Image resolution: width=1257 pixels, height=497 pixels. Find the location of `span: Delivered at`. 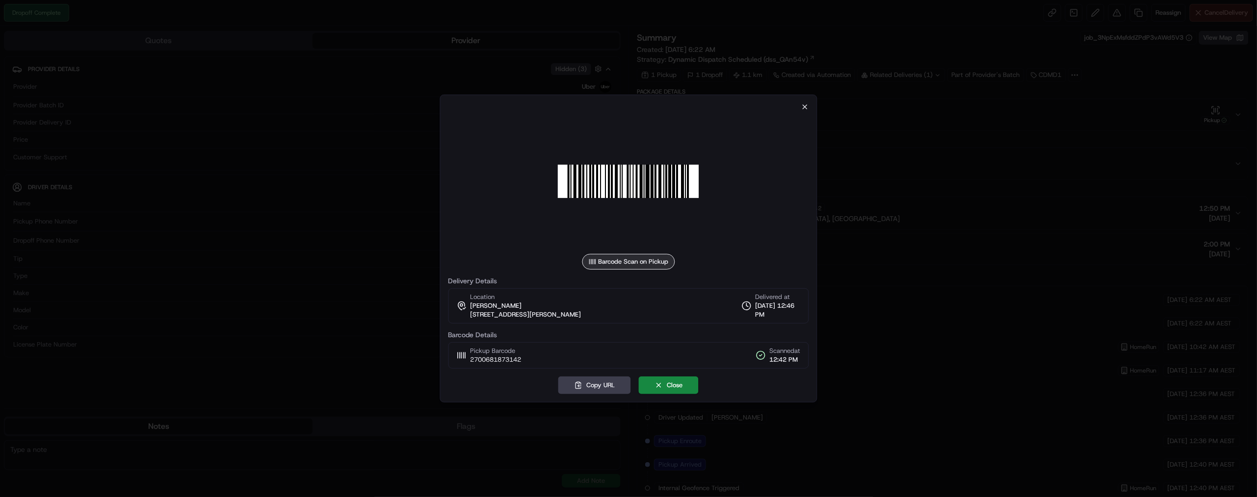

span: Delivered at is located at coordinates (777, 297).